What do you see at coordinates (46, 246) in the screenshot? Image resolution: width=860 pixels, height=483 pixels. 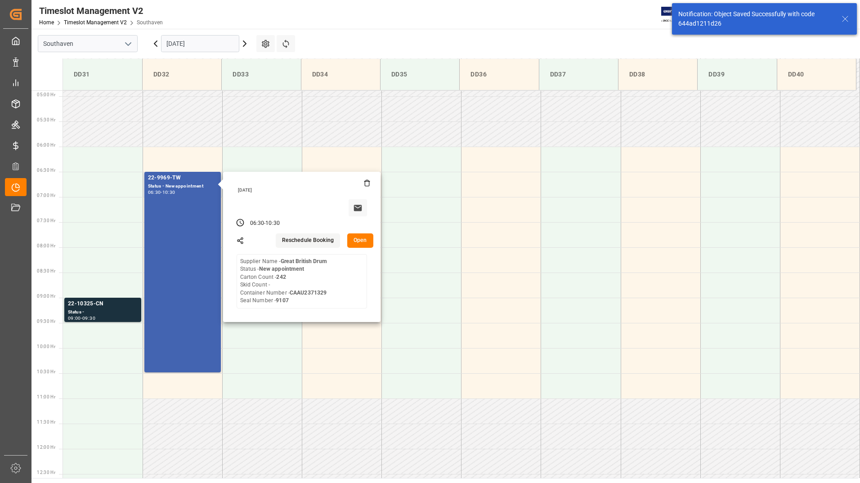 I see `span: 08:00 Hr` at bounding box center [46, 246].